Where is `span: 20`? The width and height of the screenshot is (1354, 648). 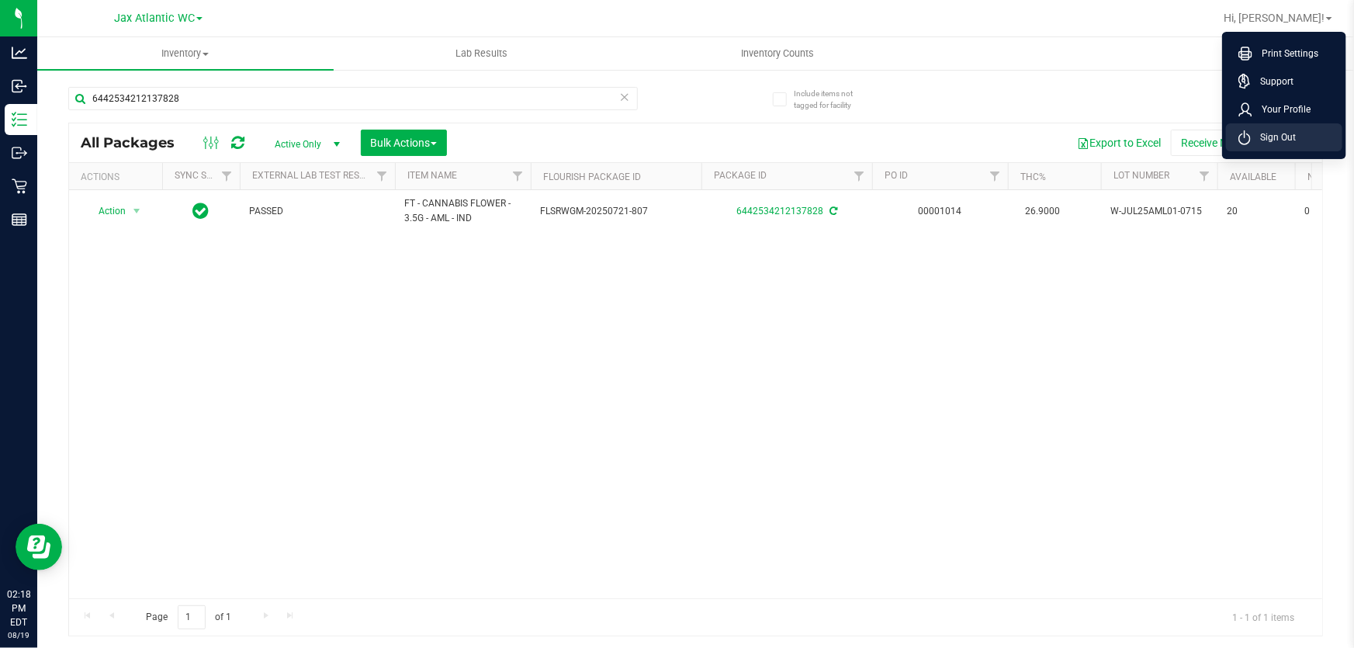 span: 20 is located at coordinates (1256, 211).